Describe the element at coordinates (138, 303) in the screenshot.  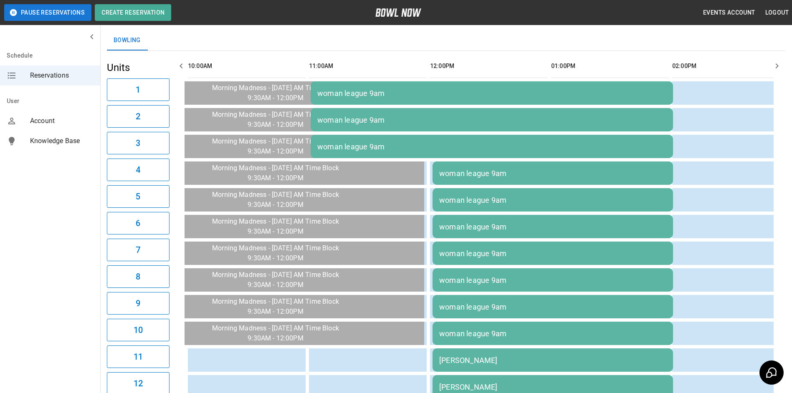
I see `h6: 9` at that location.